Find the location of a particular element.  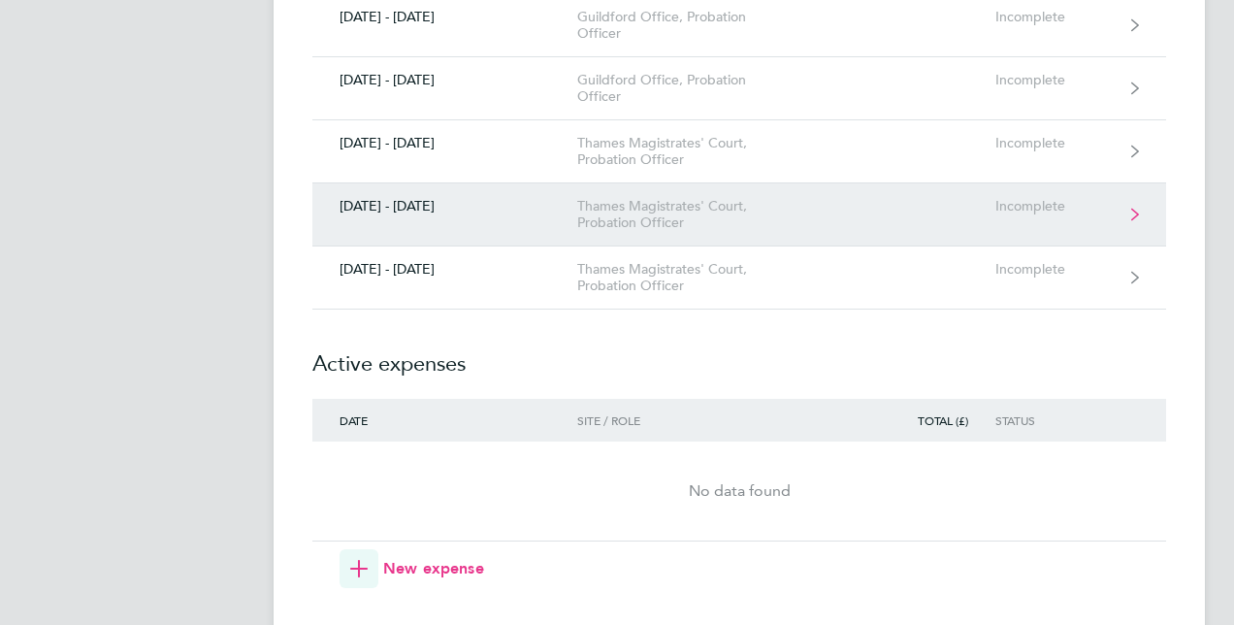

h2: Active expenses is located at coordinates (739, 354).